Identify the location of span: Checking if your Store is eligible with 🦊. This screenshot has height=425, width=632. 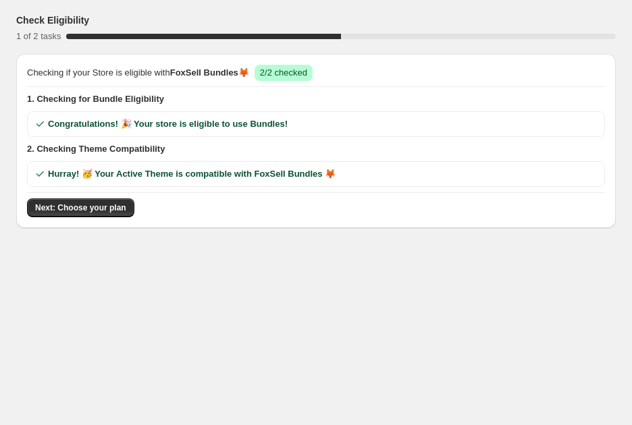
(138, 73).